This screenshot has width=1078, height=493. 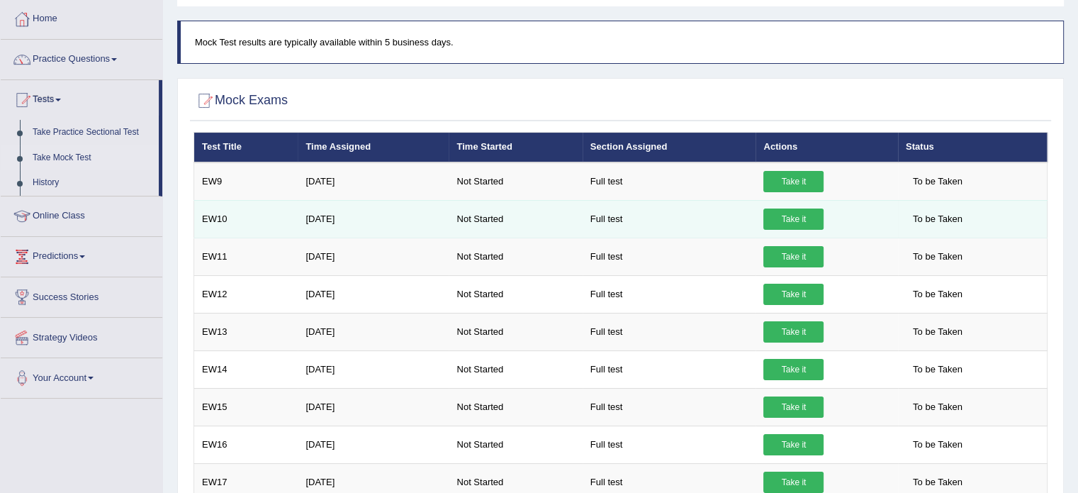 I want to click on th: Status, so click(x=972, y=147).